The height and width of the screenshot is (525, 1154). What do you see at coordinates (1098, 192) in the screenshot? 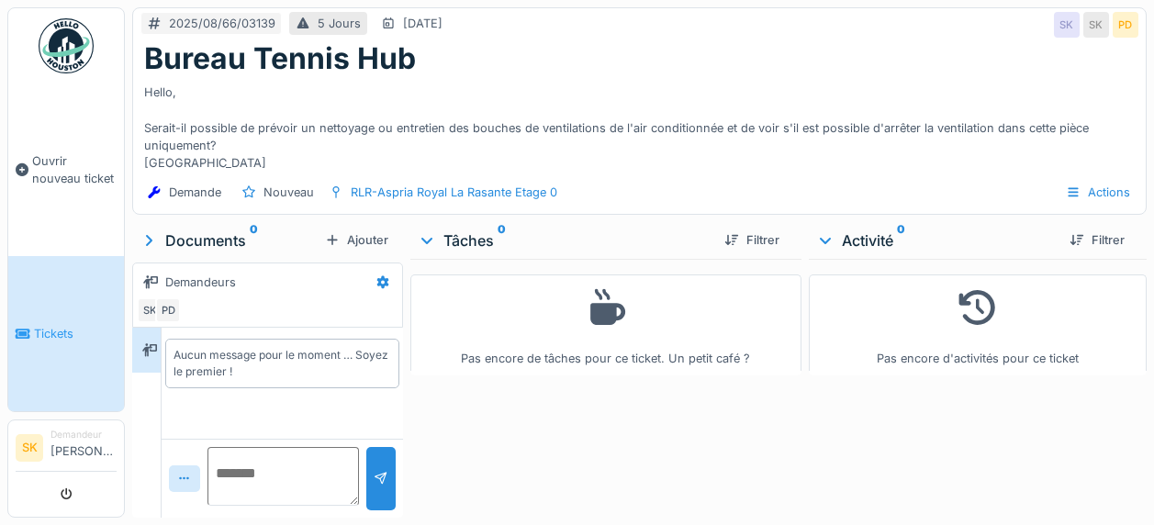
I see `div: Actions` at bounding box center [1098, 192].